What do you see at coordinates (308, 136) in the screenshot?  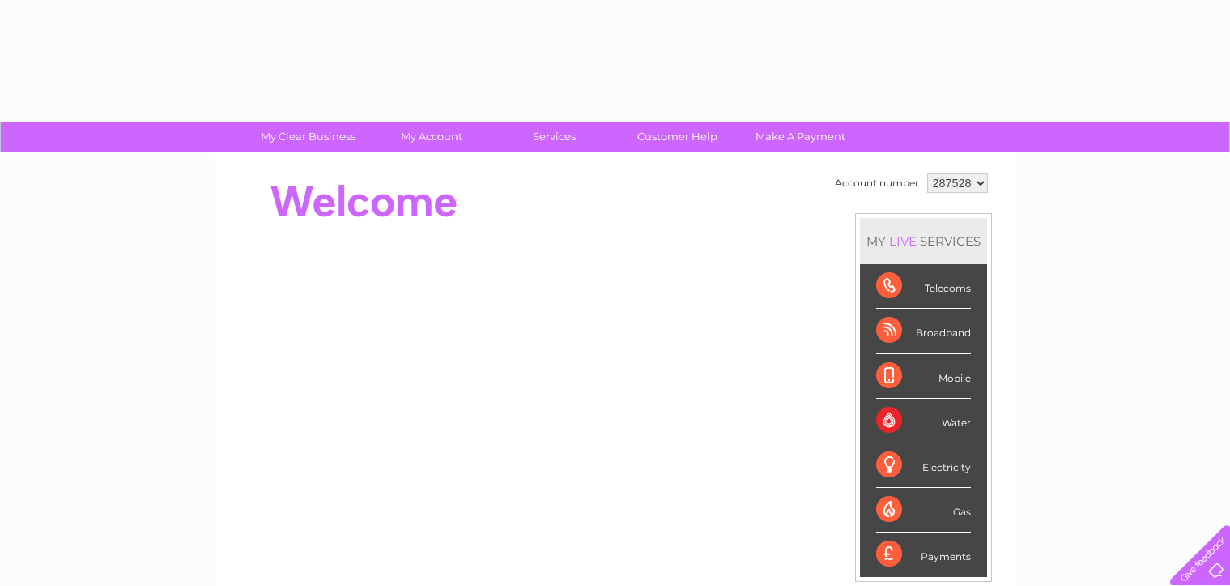 I see `a: My Clear Business` at bounding box center [308, 136].